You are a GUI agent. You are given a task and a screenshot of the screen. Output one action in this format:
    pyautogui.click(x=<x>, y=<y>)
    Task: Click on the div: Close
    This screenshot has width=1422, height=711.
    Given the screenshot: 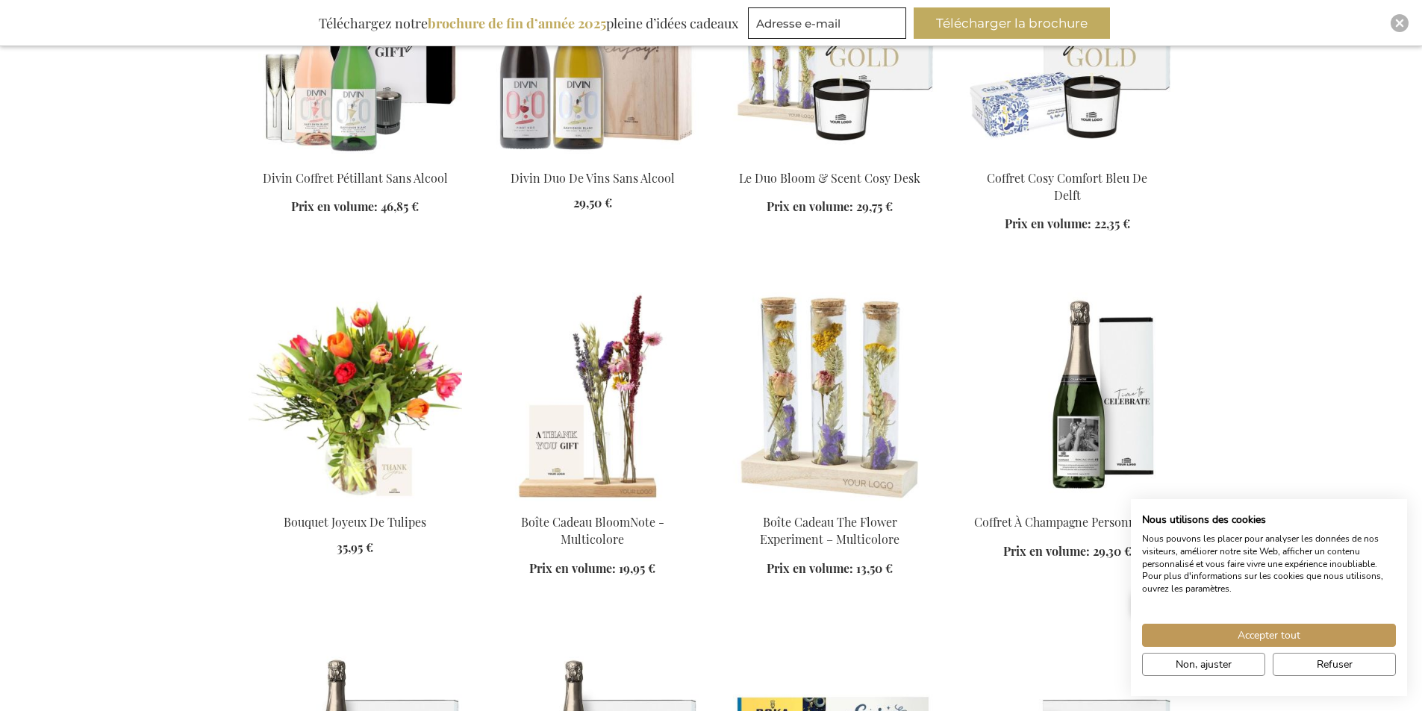 What is the action you would take?
    pyautogui.click(x=1399, y=23)
    